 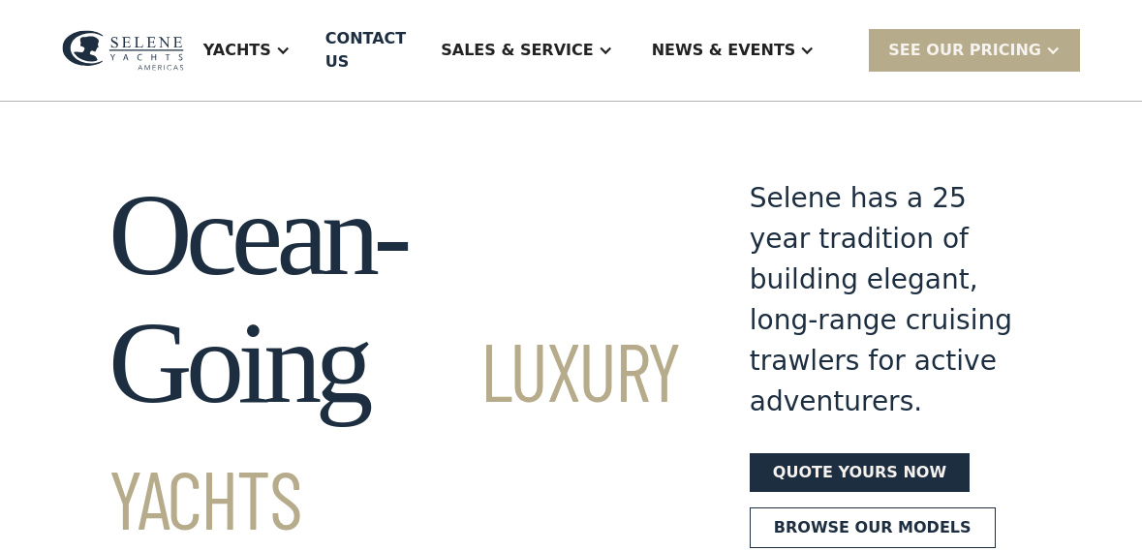 I want to click on a: Browse our models, so click(x=873, y=528).